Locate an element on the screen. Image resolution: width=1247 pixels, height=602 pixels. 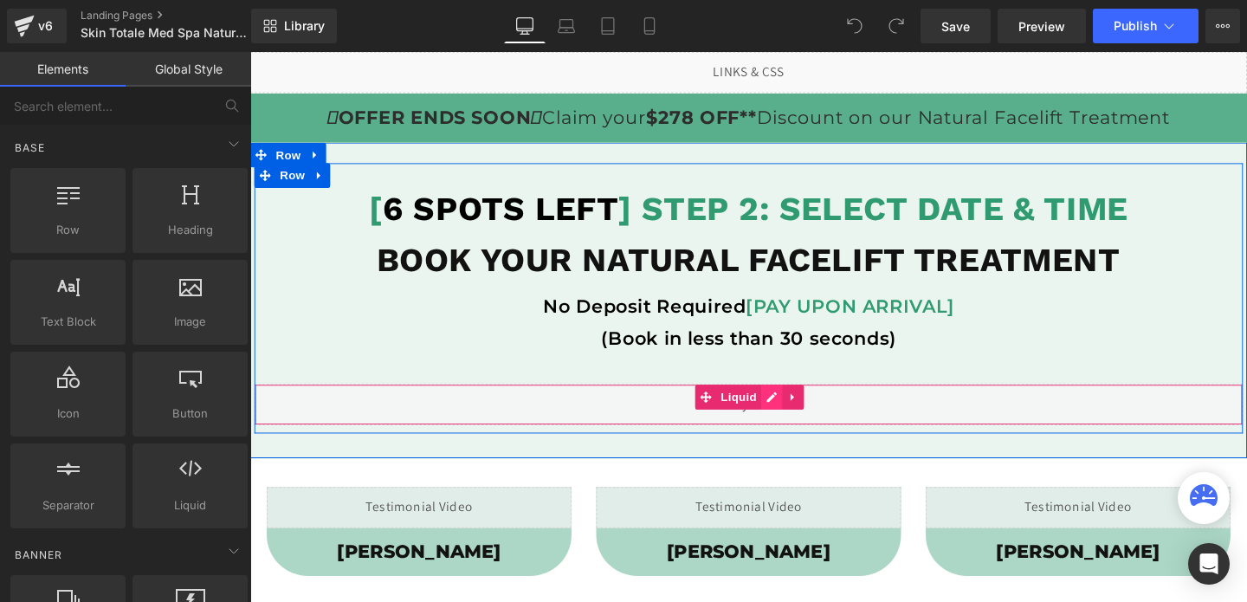
span: [PAY UPON ARRIVAL] is located at coordinates (630, 267).